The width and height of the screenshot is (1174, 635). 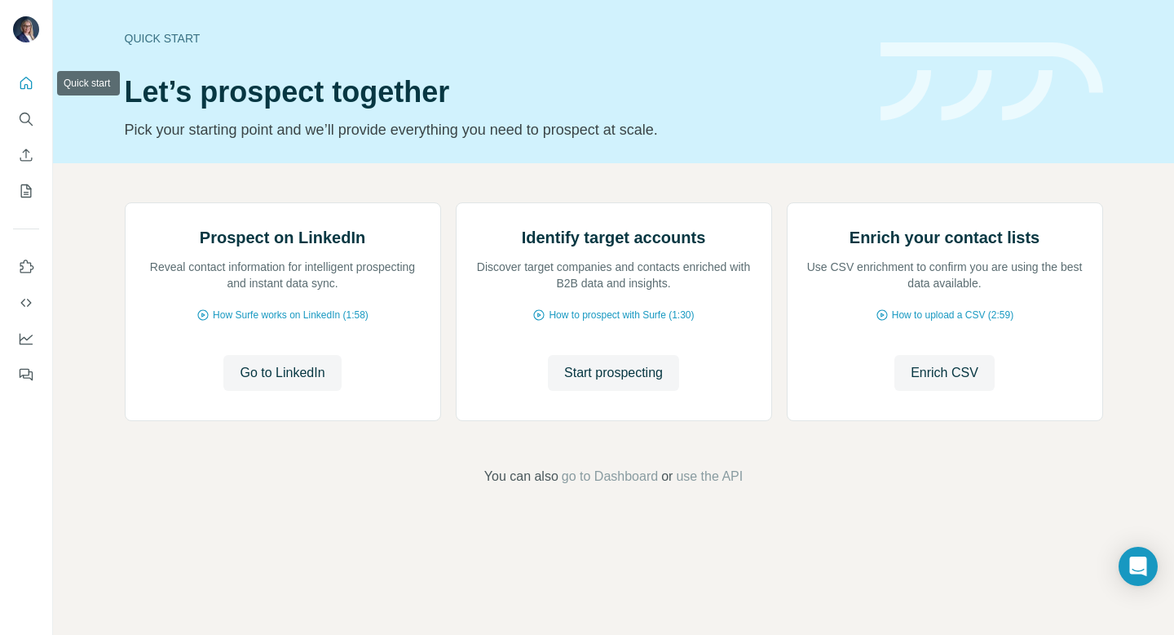 I want to click on button: Feedback, so click(x=26, y=374).